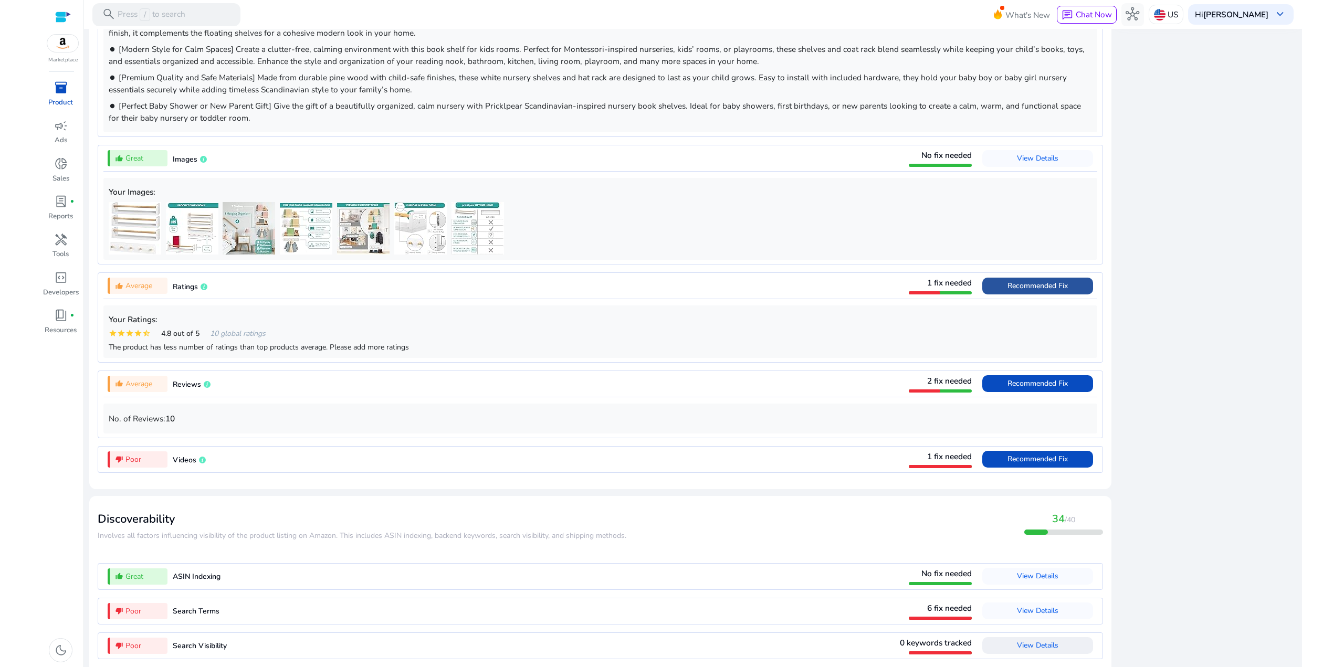 The height and width of the screenshot is (667, 1344). What do you see at coordinates (61, 650) in the screenshot?
I see `span: dark_mode` at bounding box center [61, 650].